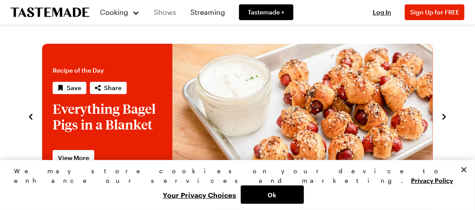 Image resolution: width=475 pixels, height=210 pixels. What do you see at coordinates (237, 116) in the screenshot?
I see `div: 3 / 6` at bounding box center [237, 116].